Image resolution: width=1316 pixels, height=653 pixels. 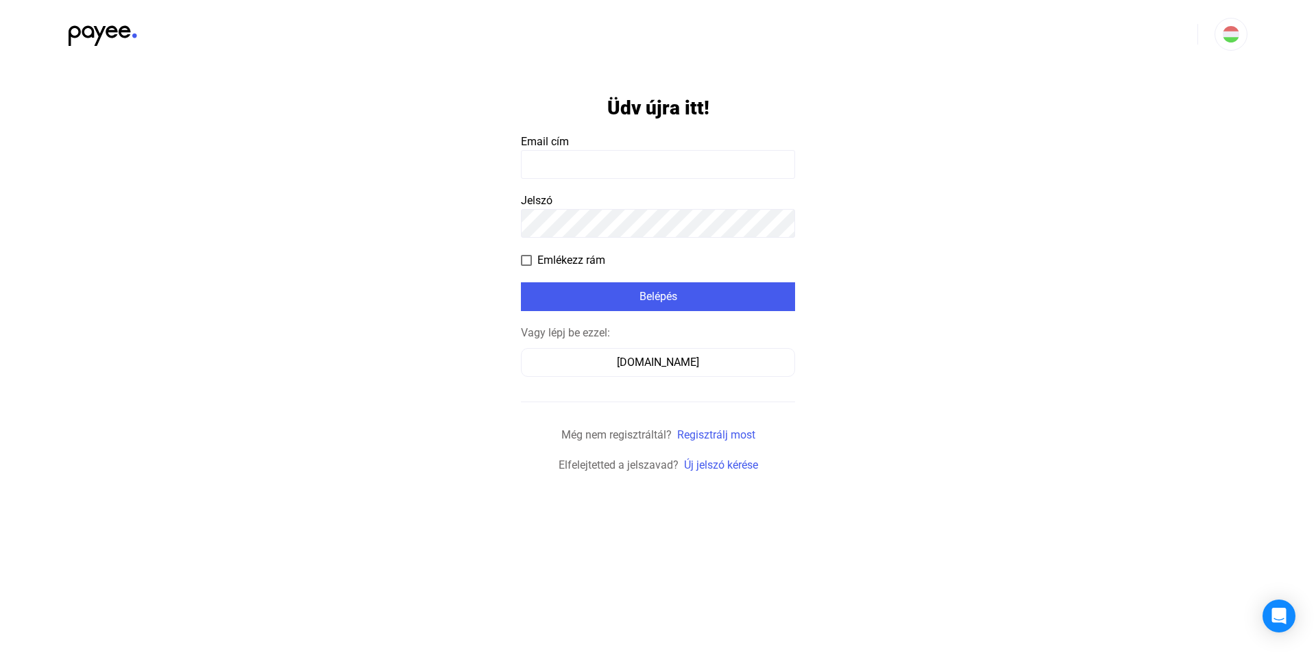 I want to click on div: Belépés, so click(x=658, y=297).